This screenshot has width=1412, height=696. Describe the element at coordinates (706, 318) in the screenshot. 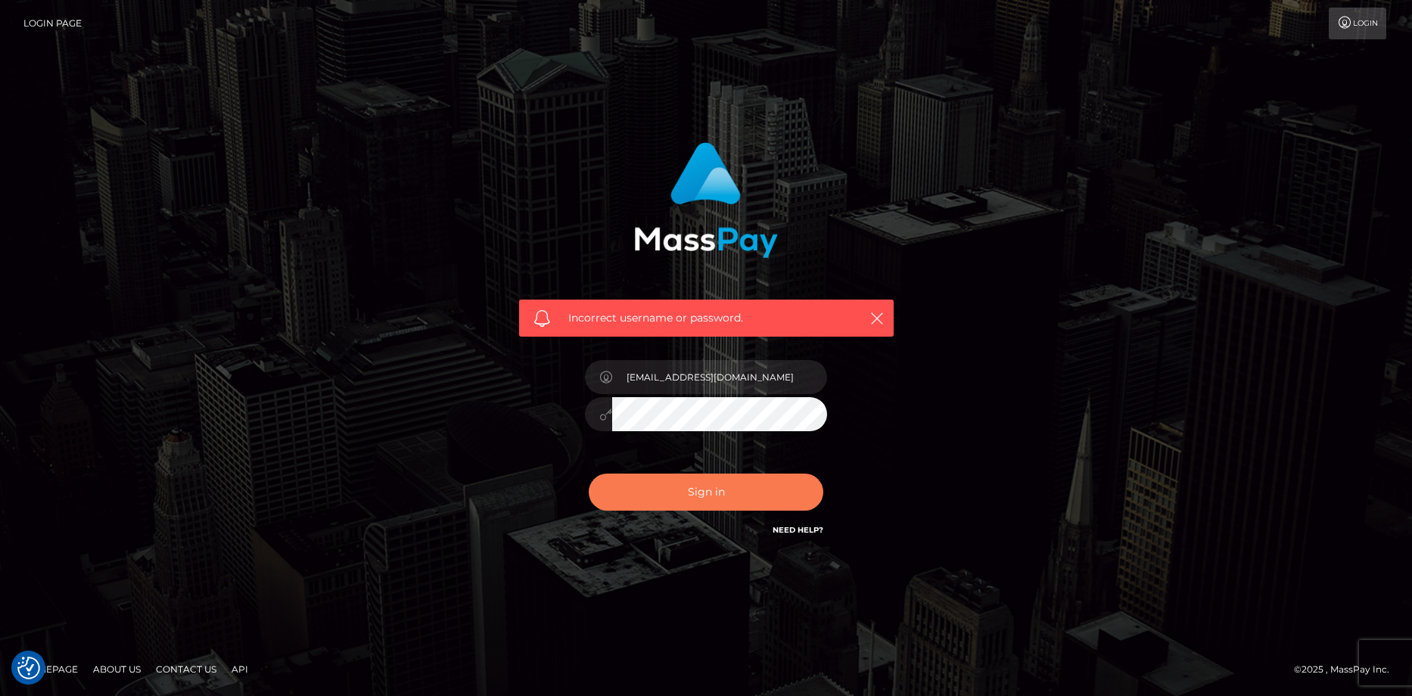

I see `span: Incorrect username or password.` at that location.